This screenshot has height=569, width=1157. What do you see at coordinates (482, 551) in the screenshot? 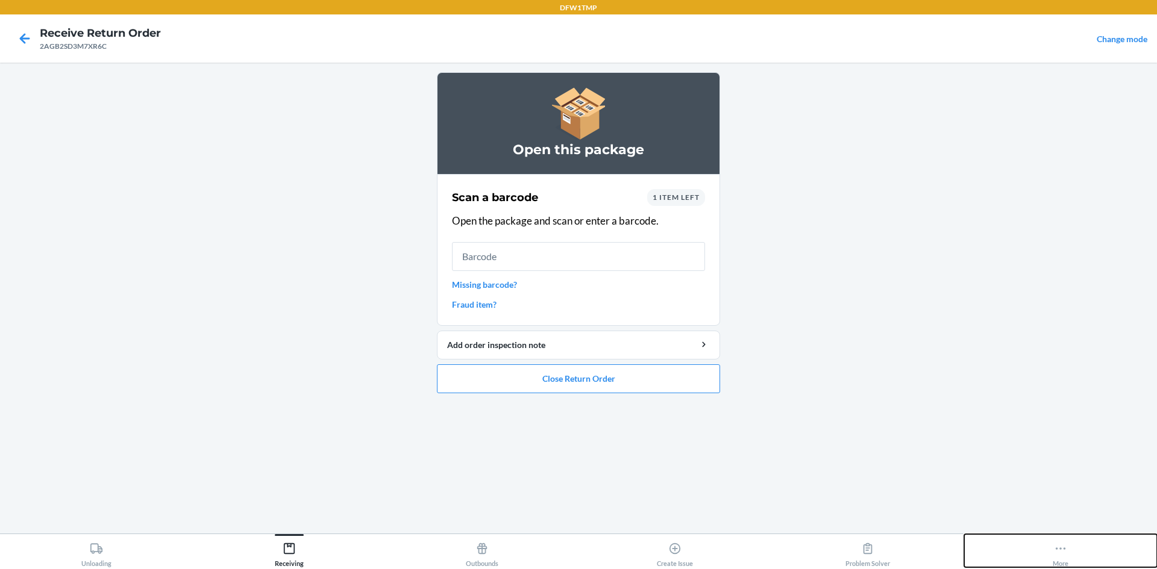
I see `button: Outbounds` at bounding box center [482, 551].